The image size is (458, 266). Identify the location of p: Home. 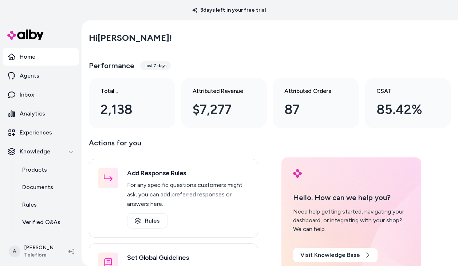
(27, 57).